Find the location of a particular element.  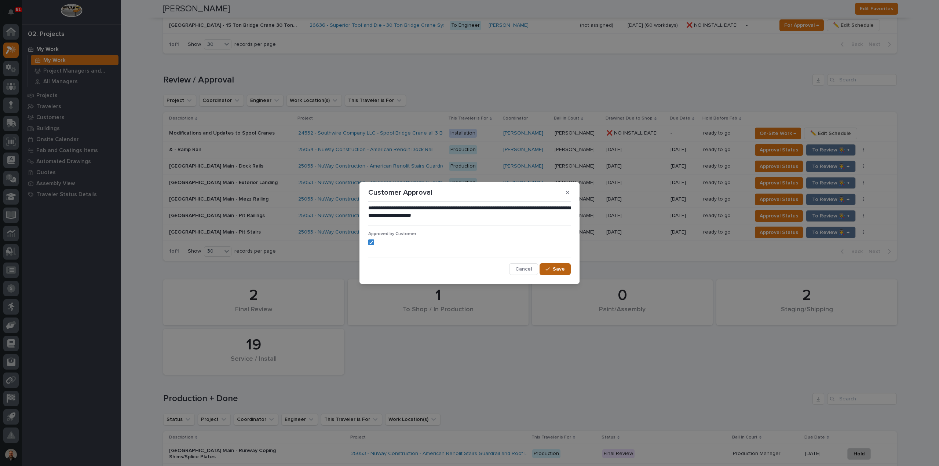

p: Customer Approval is located at coordinates (400, 193).